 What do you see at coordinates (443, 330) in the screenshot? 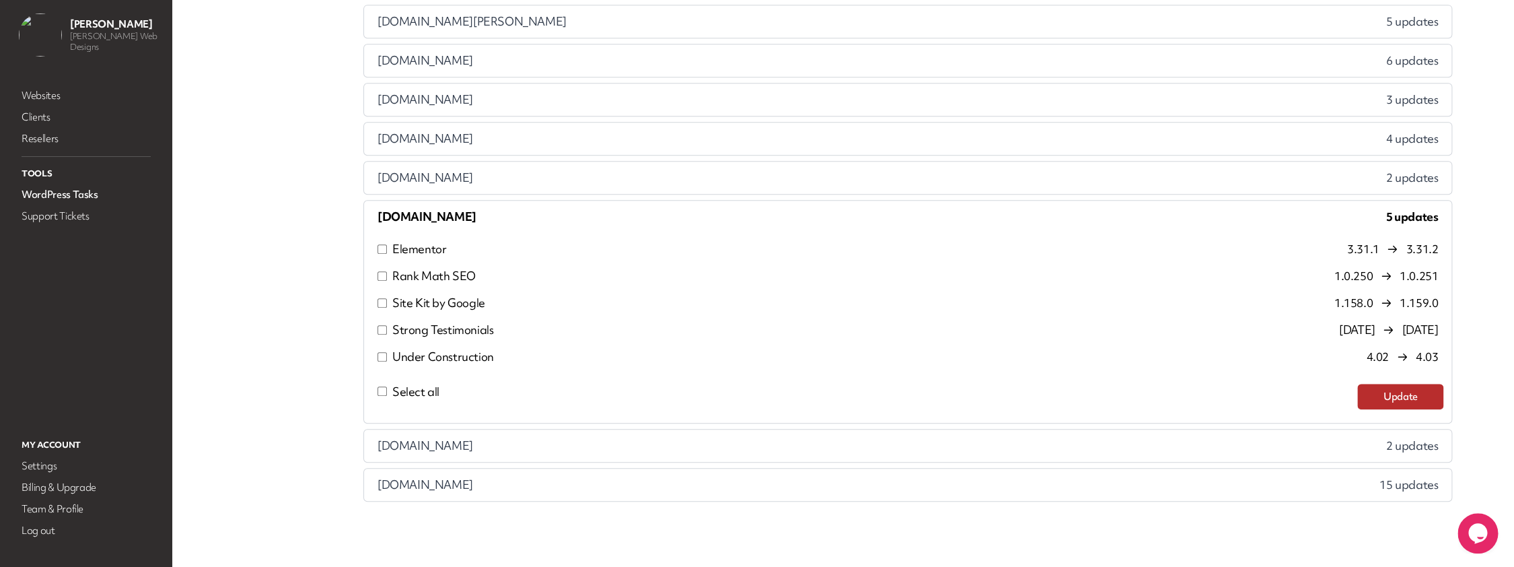
I see `p: Strong Testimonials` at bounding box center [443, 330].